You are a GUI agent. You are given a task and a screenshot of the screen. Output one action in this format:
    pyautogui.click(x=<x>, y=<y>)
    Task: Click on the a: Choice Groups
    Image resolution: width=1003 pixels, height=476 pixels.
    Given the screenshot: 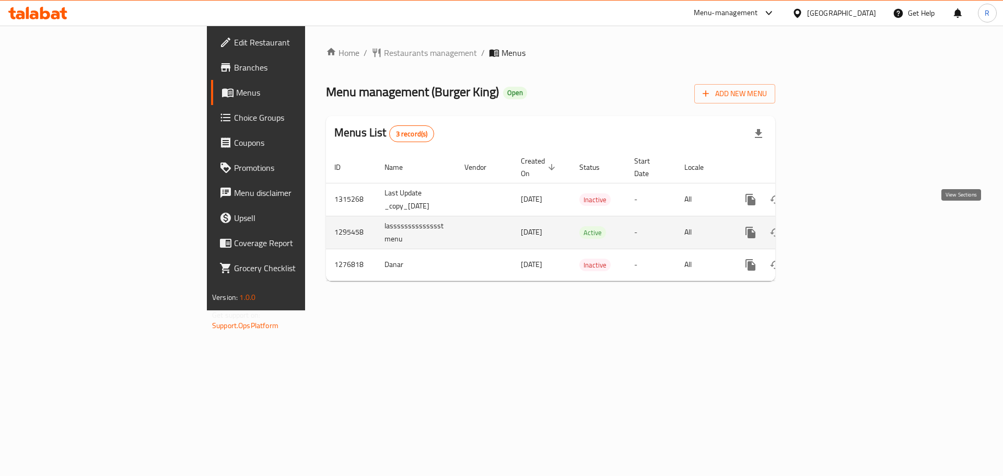 What is the action you would take?
    pyautogui.click(x=292, y=117)
    